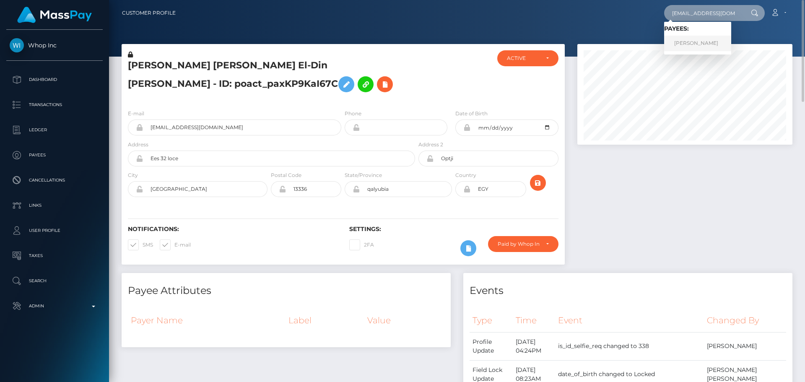  I want to click on th: Changed By, so click(745, 320).